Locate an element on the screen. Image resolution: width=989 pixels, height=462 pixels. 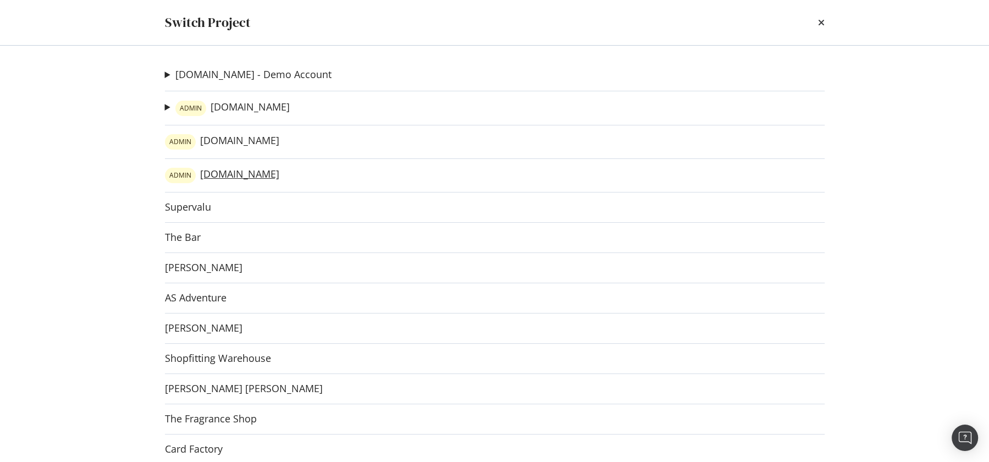
div: times is located at coordinates (822, 23).